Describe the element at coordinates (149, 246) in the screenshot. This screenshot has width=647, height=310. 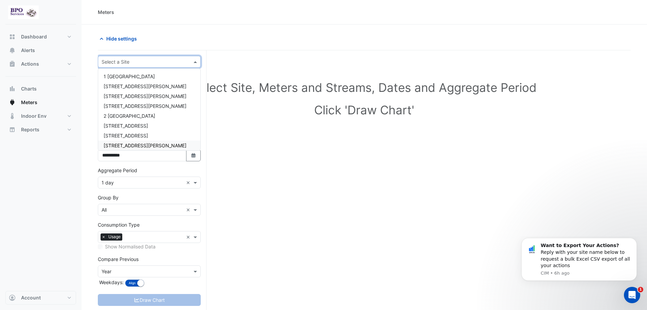
I see `div: Select meters or streams to enable normalisation` at that location.